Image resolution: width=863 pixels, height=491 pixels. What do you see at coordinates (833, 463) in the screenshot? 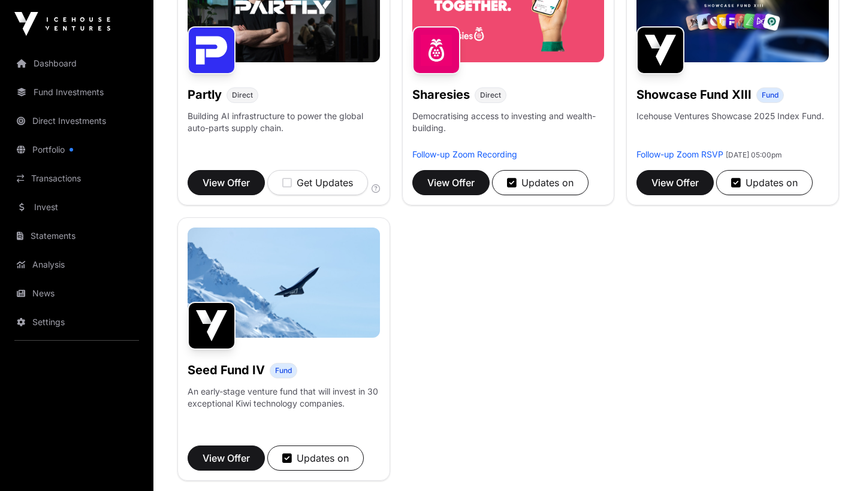
I see `div: Chat Widget` at bounding box center [833, 463].